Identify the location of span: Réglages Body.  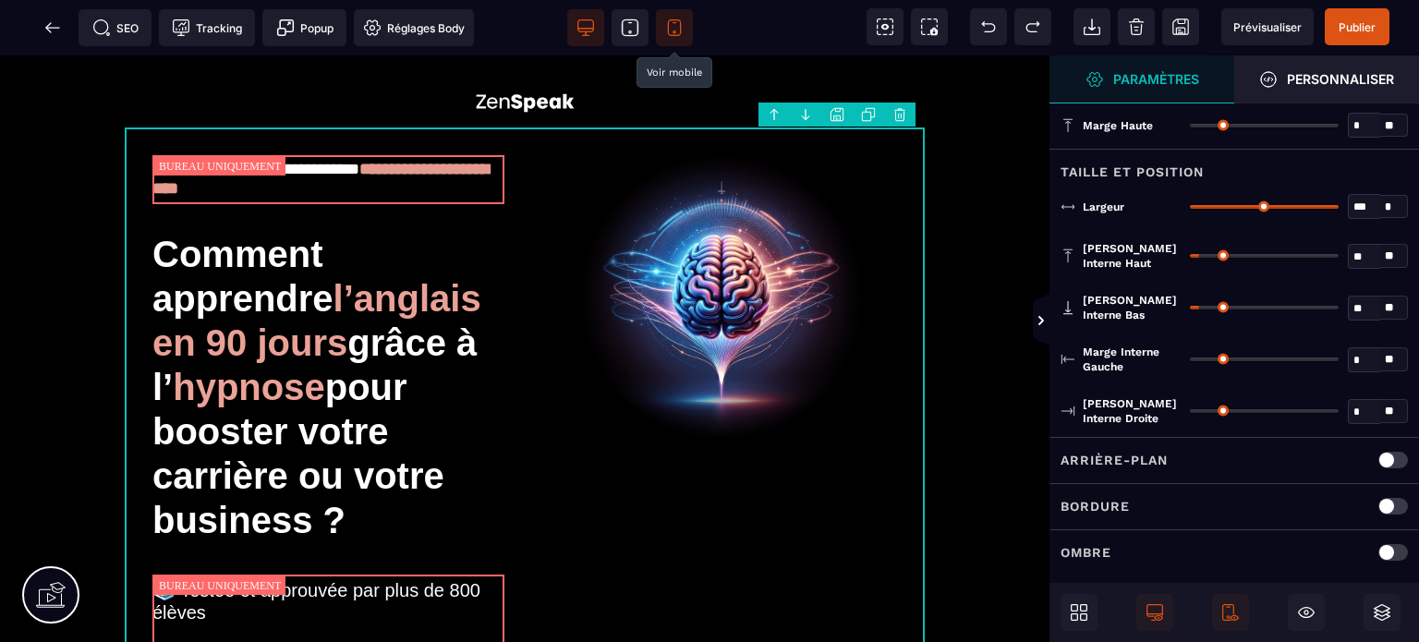
(414, 28).